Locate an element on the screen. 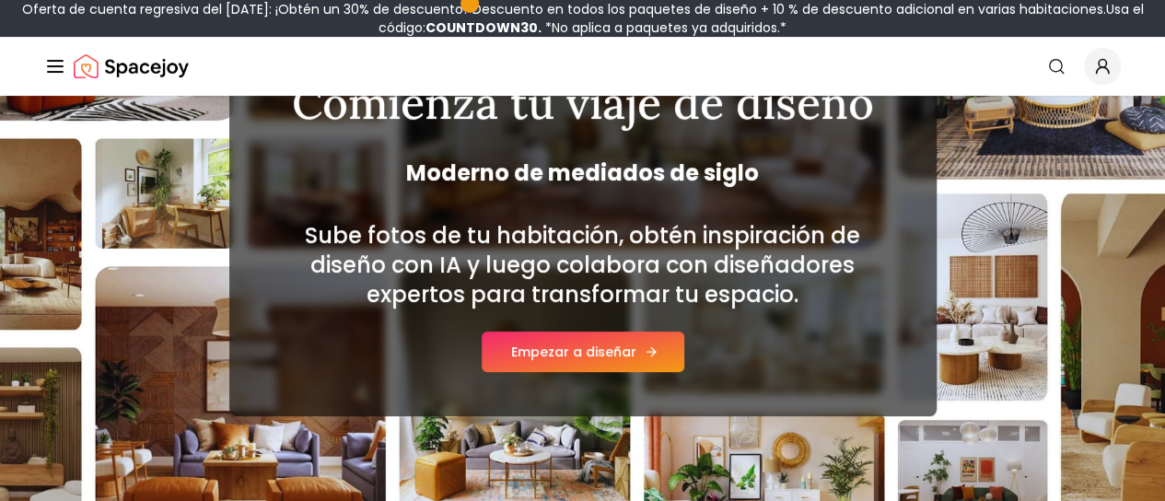  font: Sube fotos de tu habitación, obtén inspiración de diseño con IA y luego colabora con diseñadores ... is located at coordinates (582, 264).